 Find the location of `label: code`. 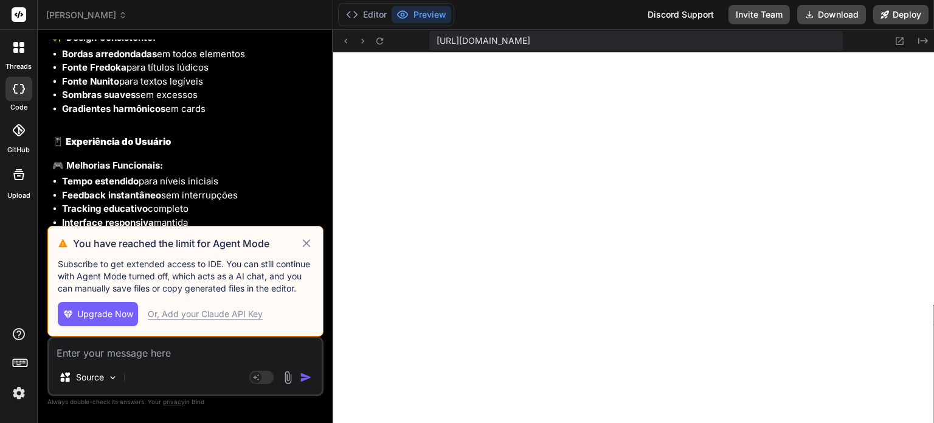

label: code is located at coordinates (19, 107).